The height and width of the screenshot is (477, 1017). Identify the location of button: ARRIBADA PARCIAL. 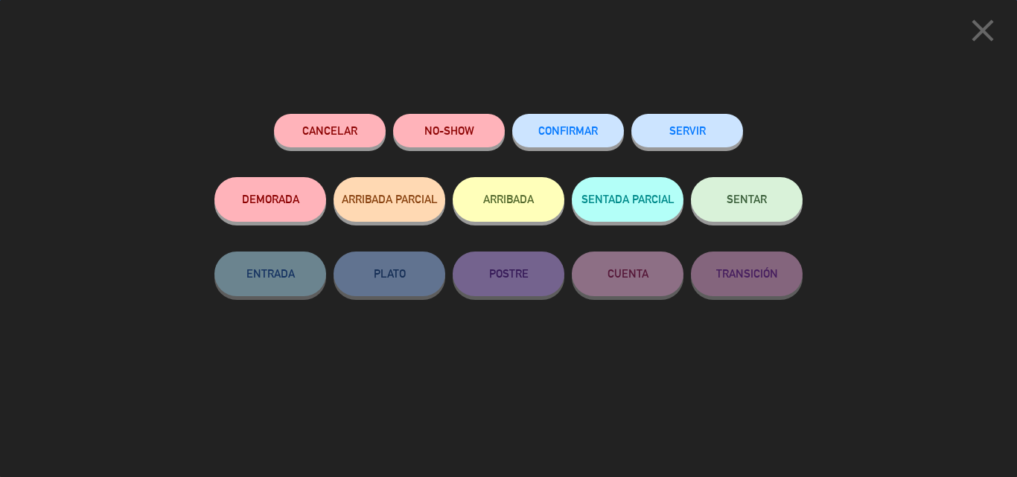
(389, 199).